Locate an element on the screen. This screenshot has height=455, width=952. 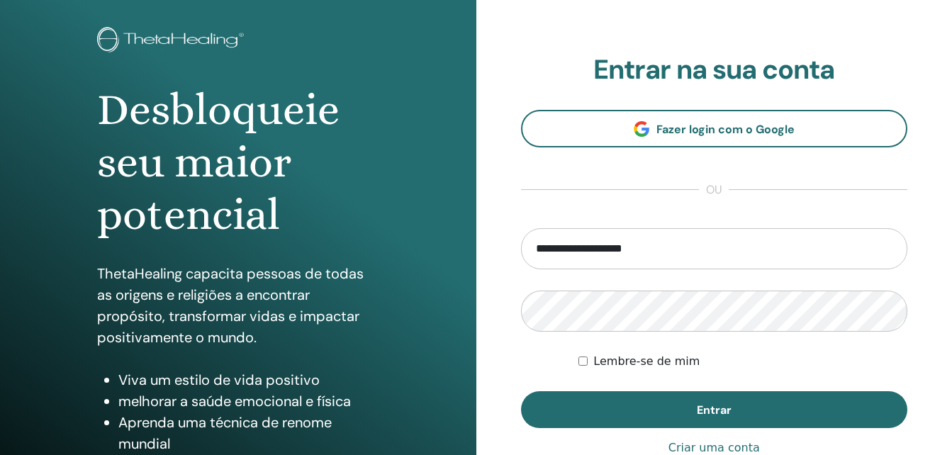
h2: Entrar na sua conta is located at coordinates (715, 70).